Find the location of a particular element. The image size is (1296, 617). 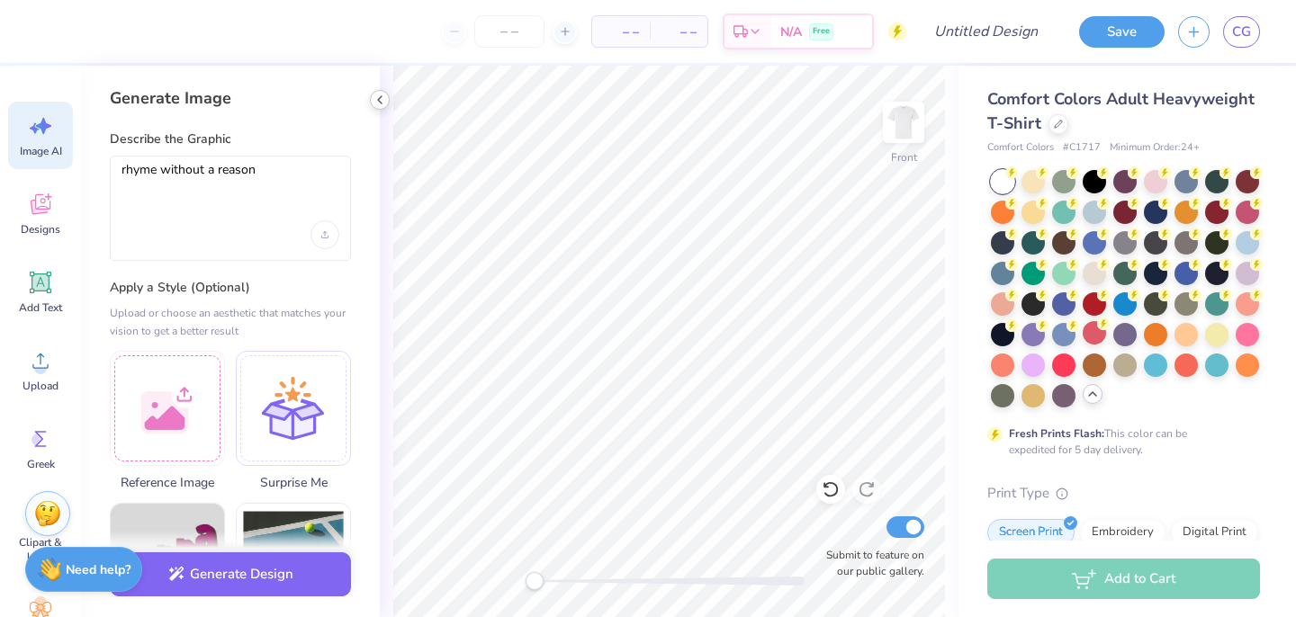

label: Apply a Style (Optional) is located at coordinates (230, 288).